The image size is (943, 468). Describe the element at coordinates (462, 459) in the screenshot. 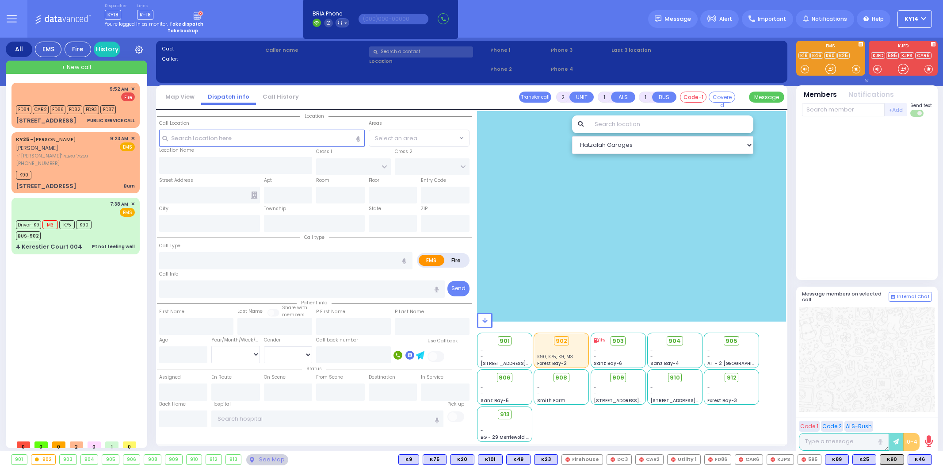

I see `div: K20` at that location.